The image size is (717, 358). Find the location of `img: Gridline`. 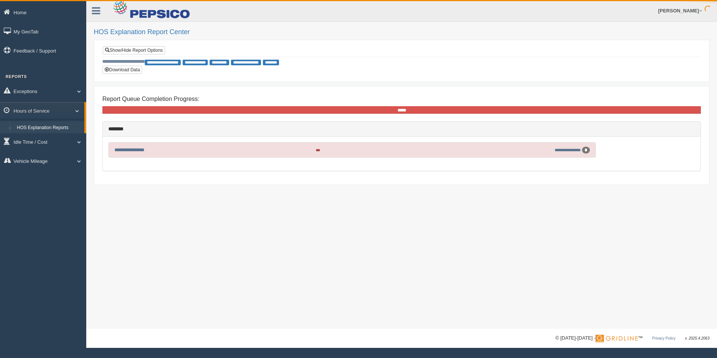

img: Gridline is located at coordinates (616, 338).